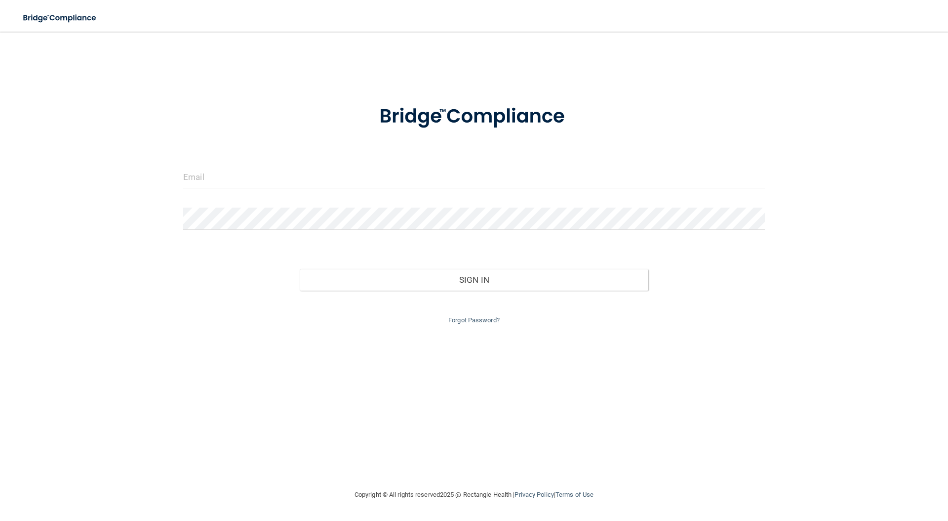  I want to click on a: Privacy Policy, so click(534, 494).